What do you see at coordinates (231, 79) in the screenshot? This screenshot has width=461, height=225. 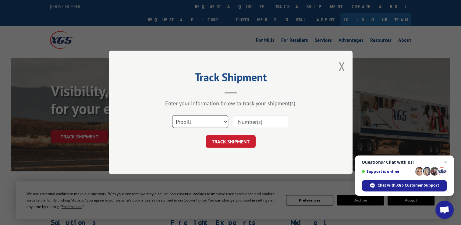 I see `h2: Track Shipment` at bounding box center [231, 79].